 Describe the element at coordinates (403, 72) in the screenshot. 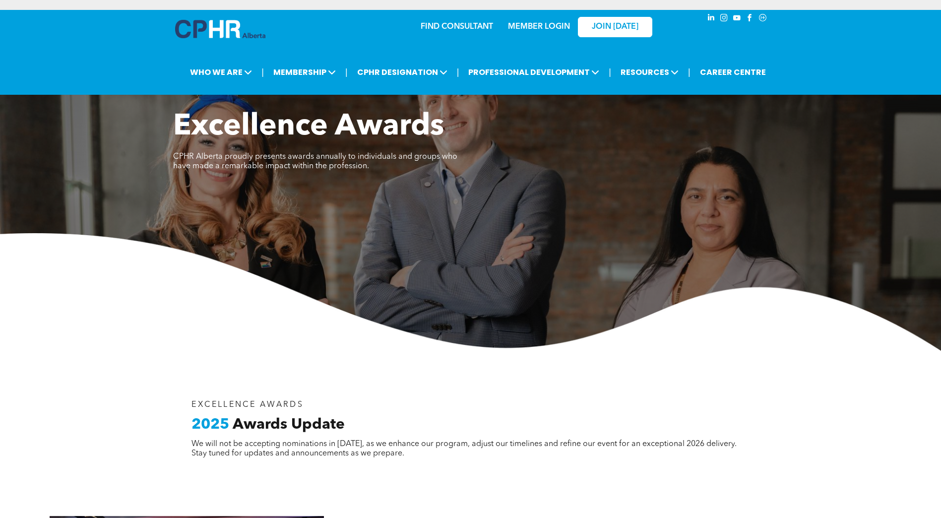

I see `span: CPHR DESIGNATION` at that location.